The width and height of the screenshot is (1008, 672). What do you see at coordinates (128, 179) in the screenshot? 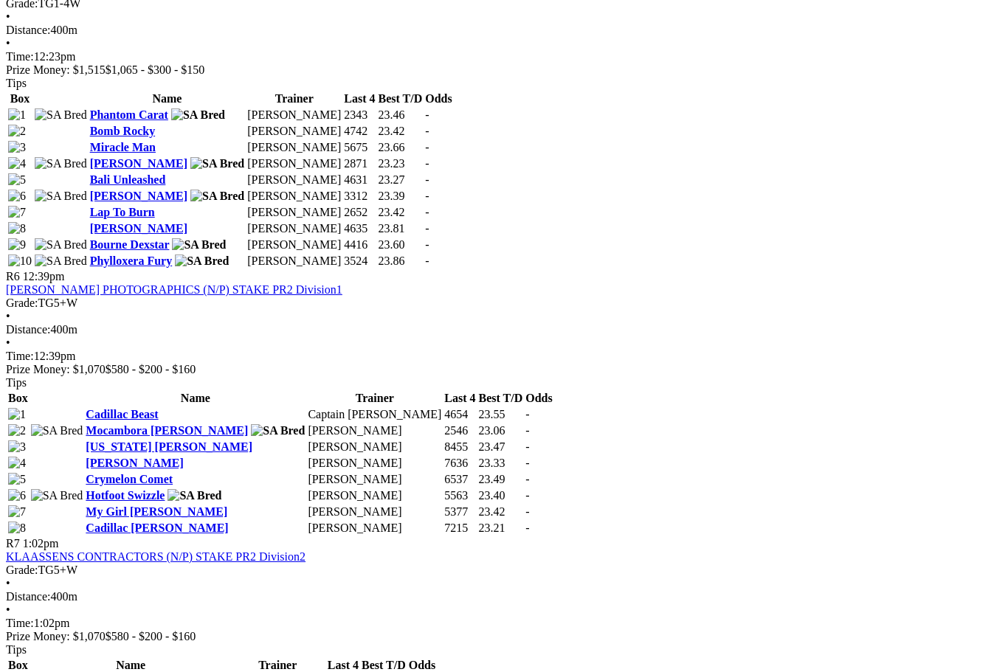
I see `a: Bali Unleashed` at bounding box center [128, 179].